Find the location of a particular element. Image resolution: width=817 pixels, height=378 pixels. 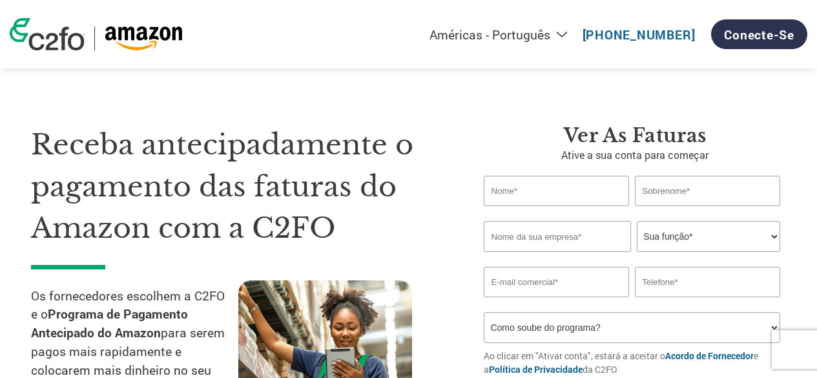

input: Nome* is located at coordinates (556, 191).